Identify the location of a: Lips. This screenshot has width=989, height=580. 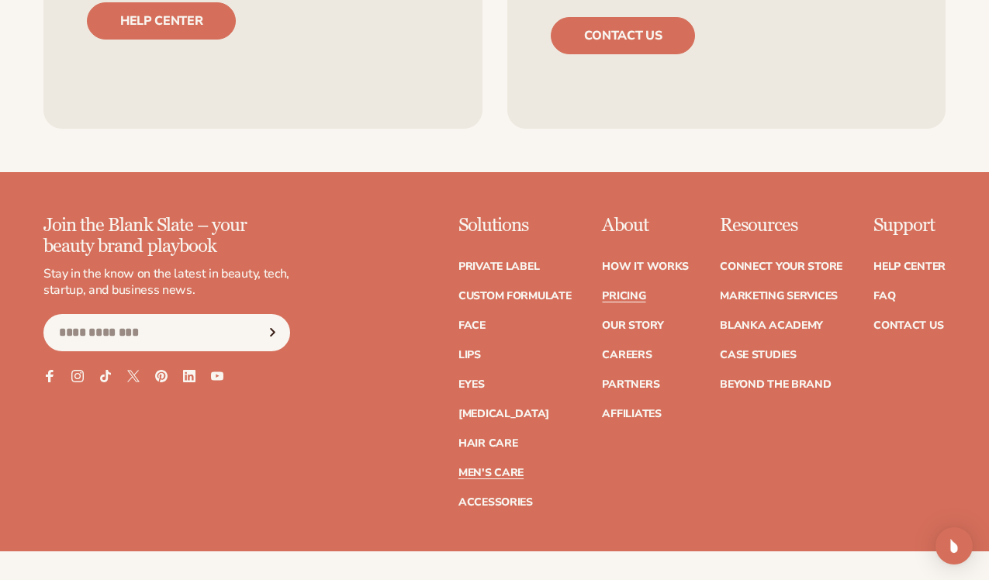
(469, 355).